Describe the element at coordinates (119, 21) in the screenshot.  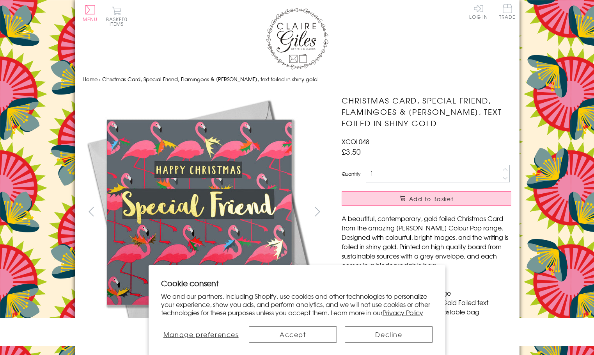
I see `span: 0 items` at that location.